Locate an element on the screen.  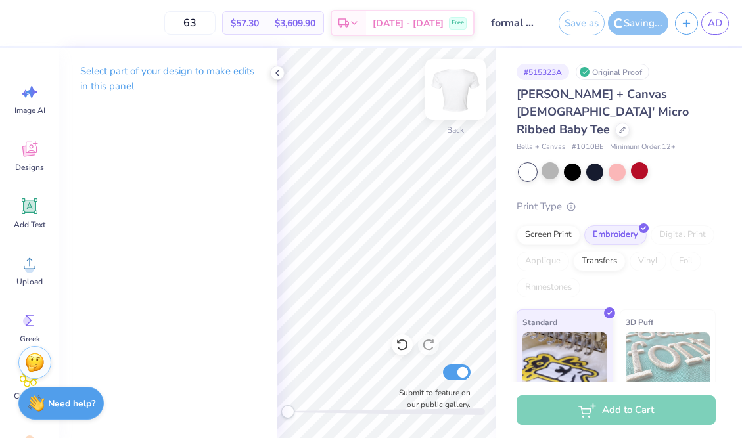
div: Print Type is located at coordinates (616, 206).